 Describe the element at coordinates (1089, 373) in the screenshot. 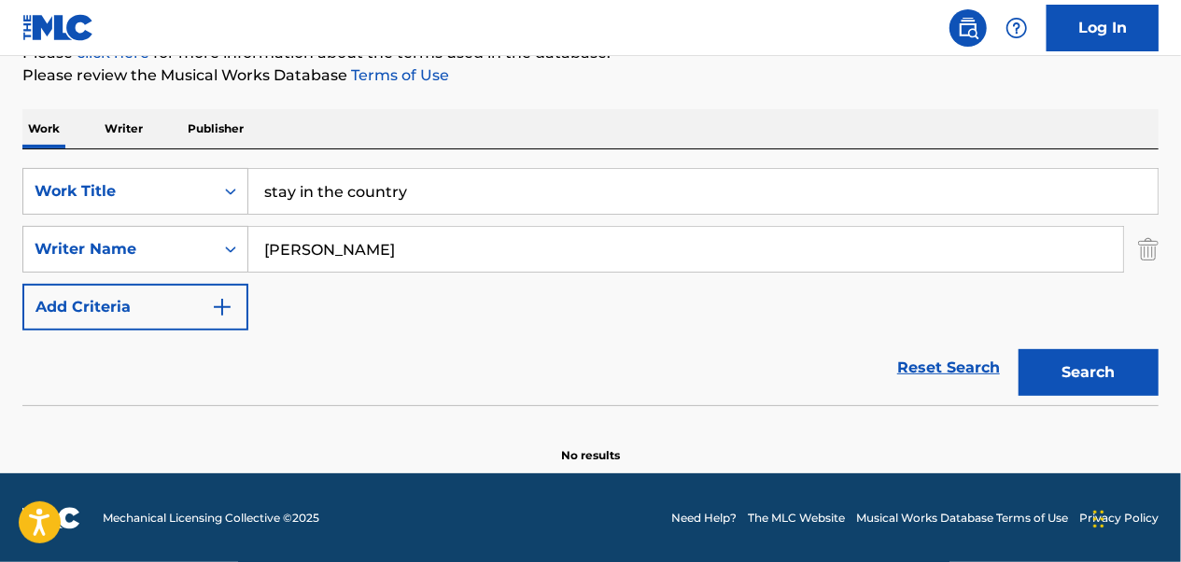

I see `button: Search` at that location.